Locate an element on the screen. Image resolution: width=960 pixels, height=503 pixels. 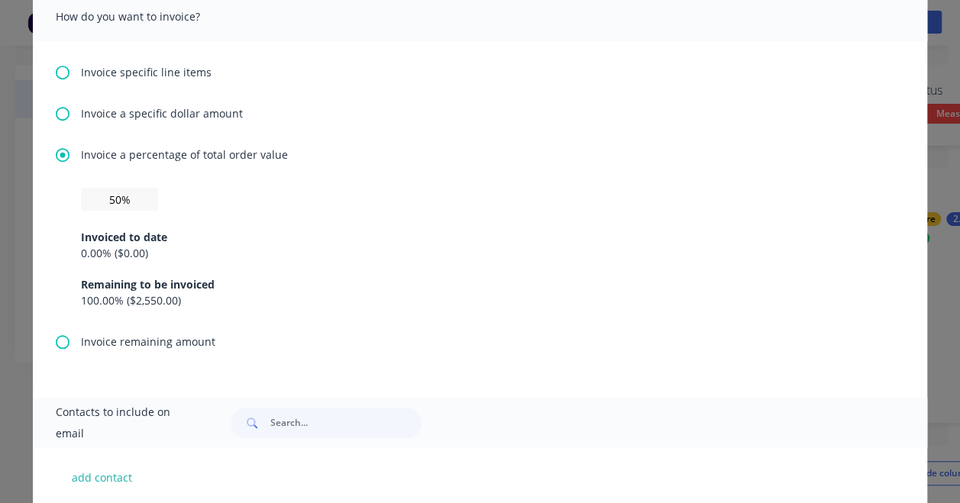
button: add contact is located at coordinates (102, 477).